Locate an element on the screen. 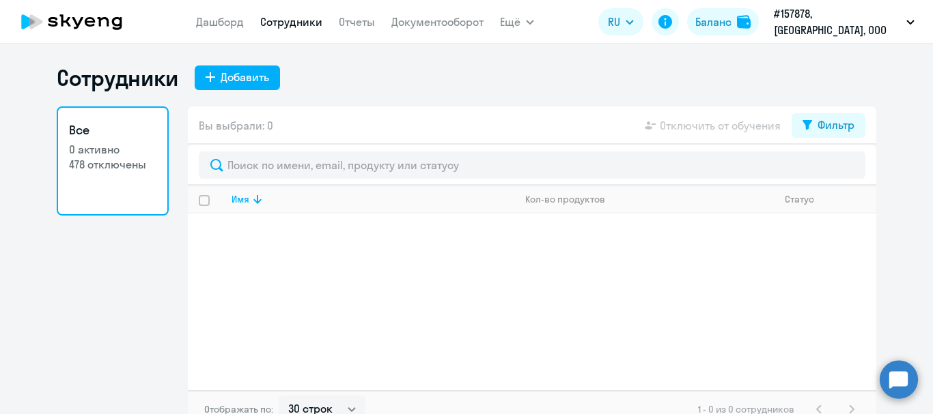  button: Ещё is located at coordinates (517, 22).